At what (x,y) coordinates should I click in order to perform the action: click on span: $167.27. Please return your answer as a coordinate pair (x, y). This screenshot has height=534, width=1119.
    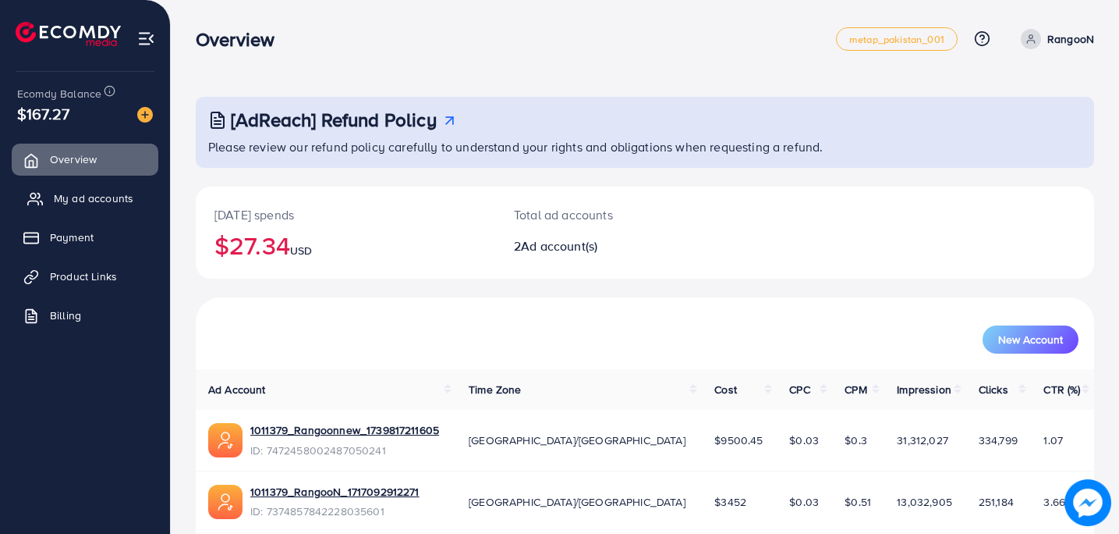
    Looking at the image, I should click on (43, 113).